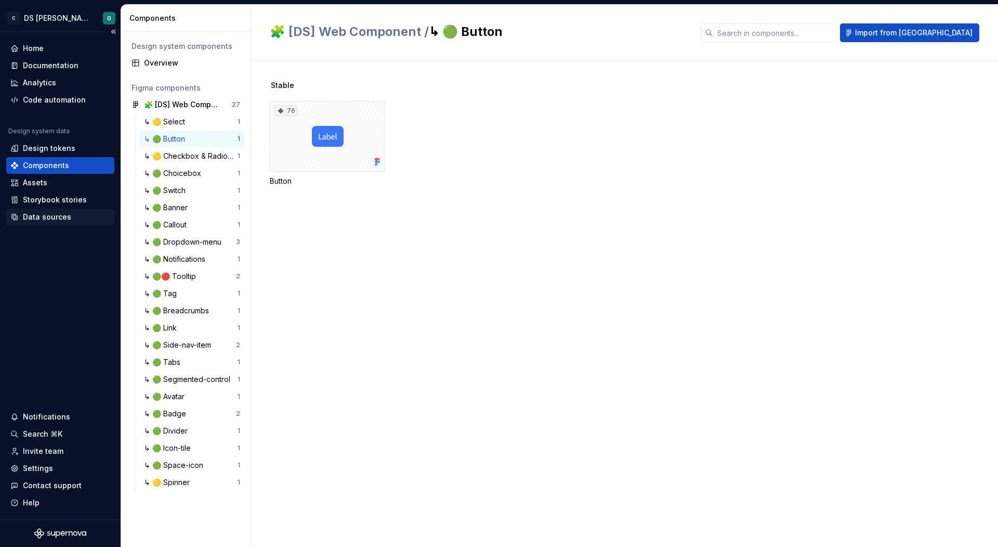 Image resolution: width=998 pixels, height=547 pixels. Describe the element at coordinates (168, 207) in the screenshot. I see `div: ↳ 🟢 Banner` at that location.